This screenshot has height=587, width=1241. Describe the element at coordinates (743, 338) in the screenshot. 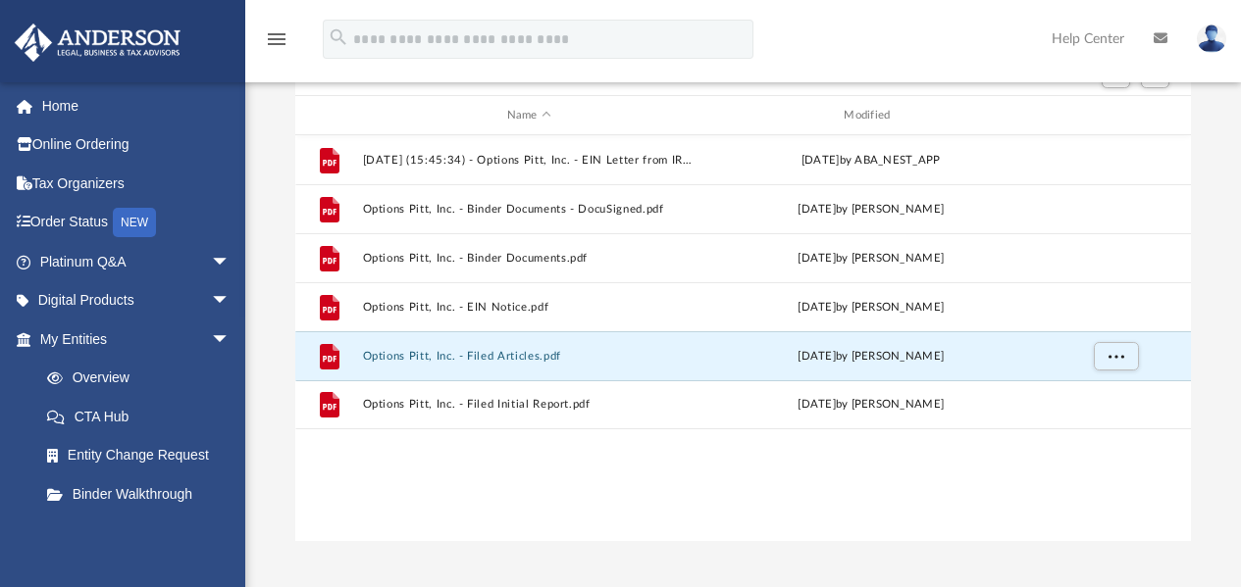

I see `div: grid` at that location.